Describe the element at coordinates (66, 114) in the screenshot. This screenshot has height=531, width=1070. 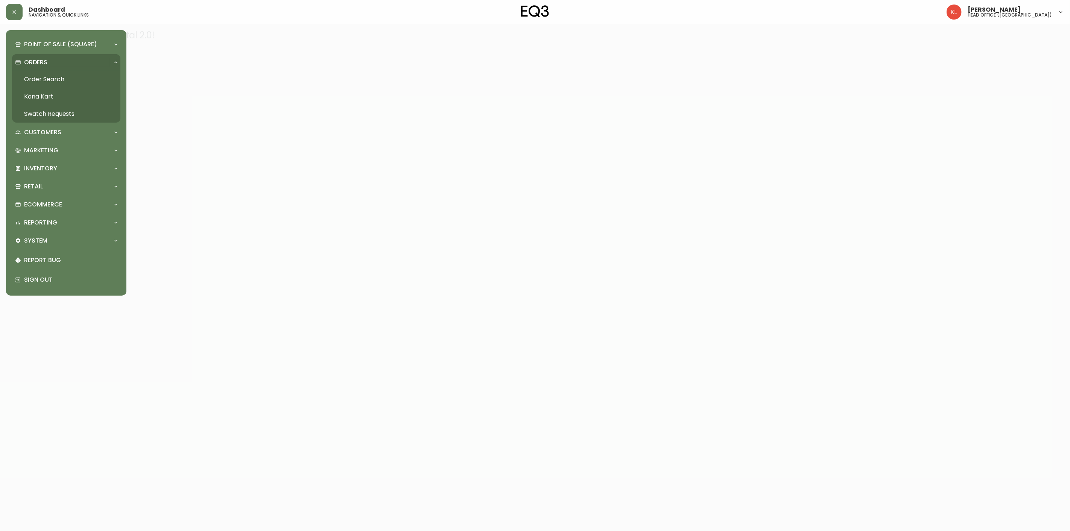
I see `a: Swatch Requests` at that location.